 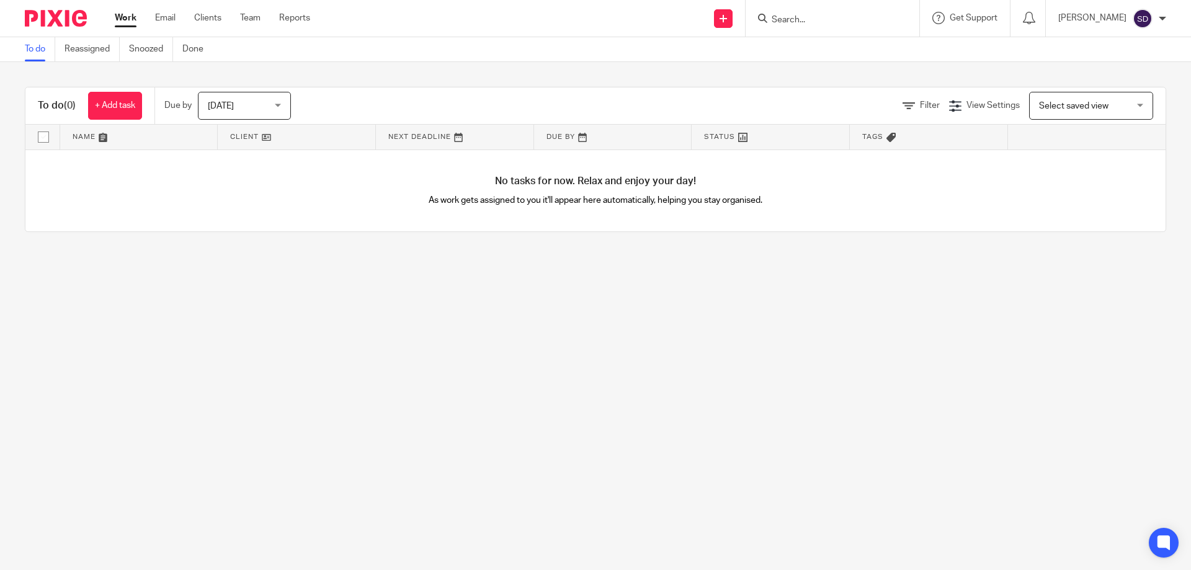 What do you see at coordinates (115, 105) in the screenshot?
I see `a: + Add task` at bounding box center [115, 105].